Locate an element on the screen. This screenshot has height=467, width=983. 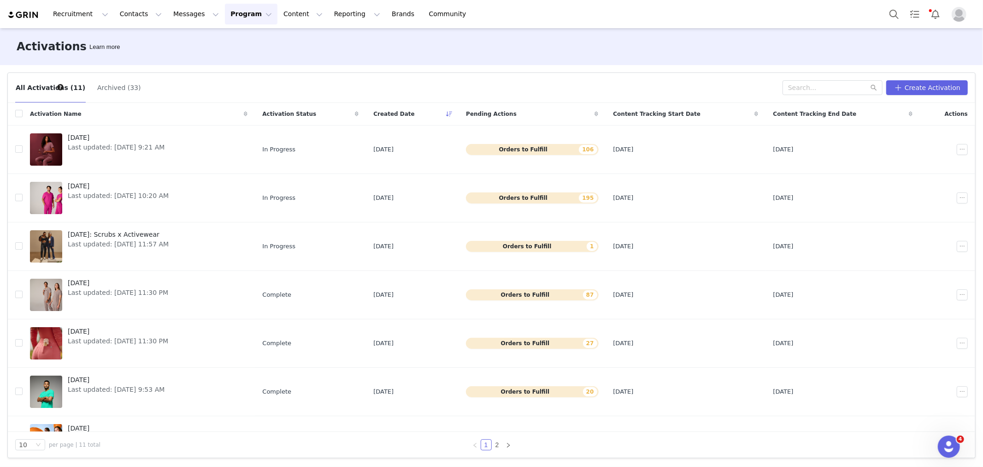
i: icon: down is located at coordinates (38, 445).